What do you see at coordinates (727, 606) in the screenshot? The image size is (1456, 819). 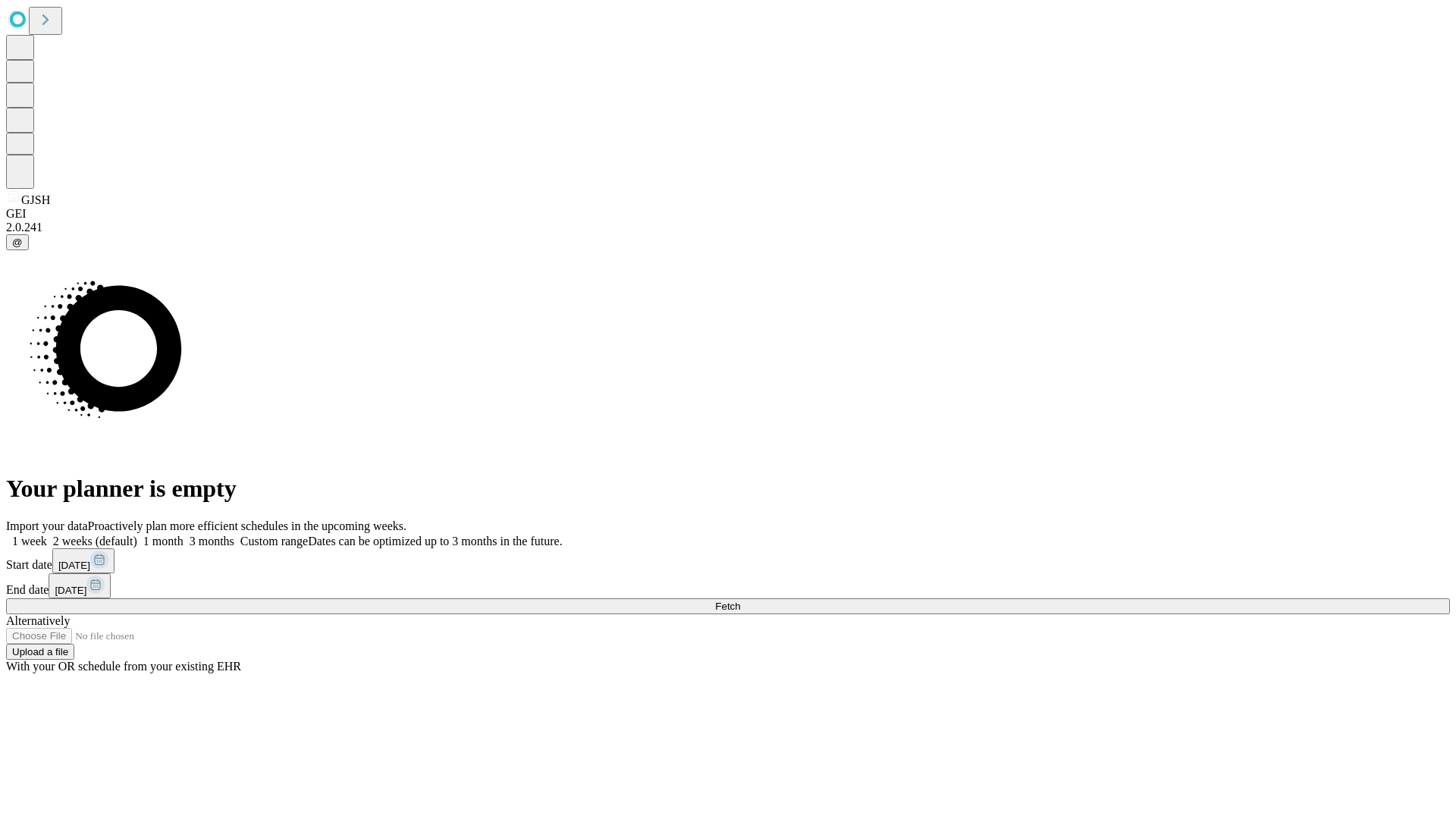 I see `span: Fetch` at bounding box center [727, 606].